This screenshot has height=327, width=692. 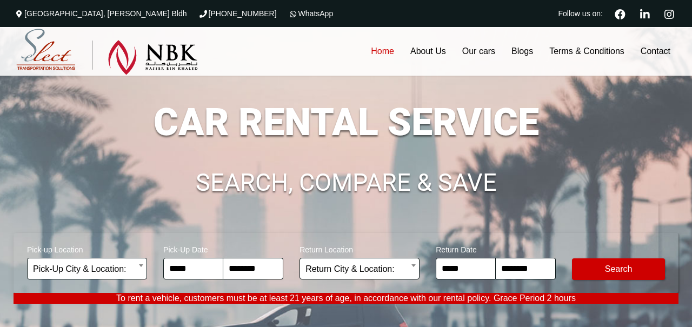 What do you see at coordinates (620, 14) in the screenshot?
I see `a: Facebook` at bounding box center [620, 14].